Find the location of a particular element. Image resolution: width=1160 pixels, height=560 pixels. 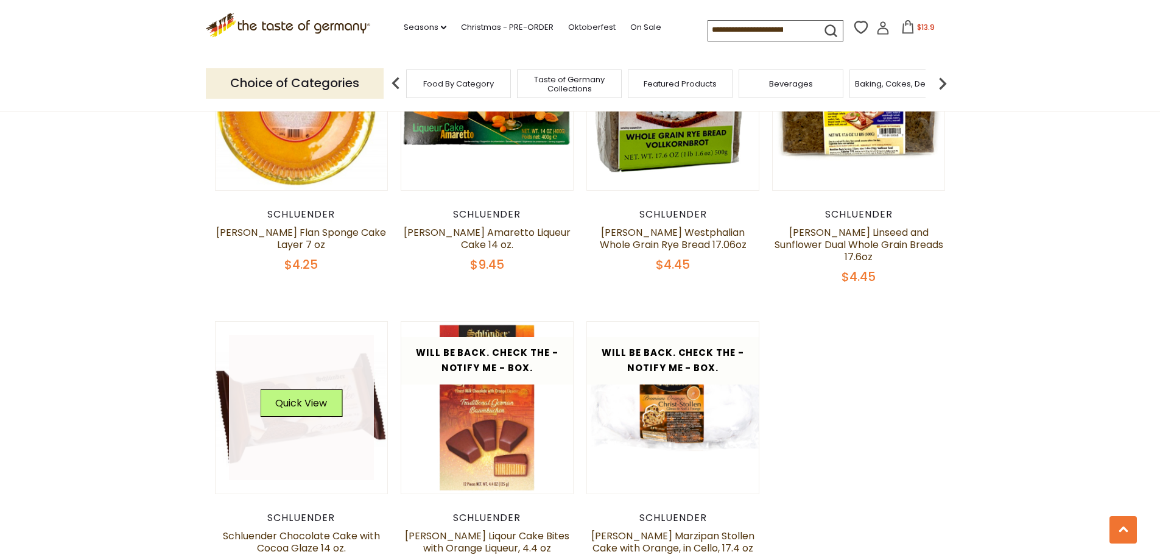

p: Choice of Categories is located at coordinates (295, 83).